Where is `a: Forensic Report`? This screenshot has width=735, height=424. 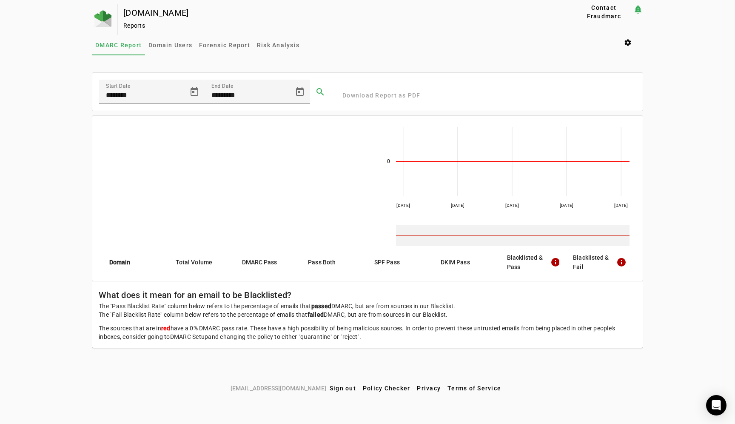
a: Forensic Report is located at coordinates (225, 45).